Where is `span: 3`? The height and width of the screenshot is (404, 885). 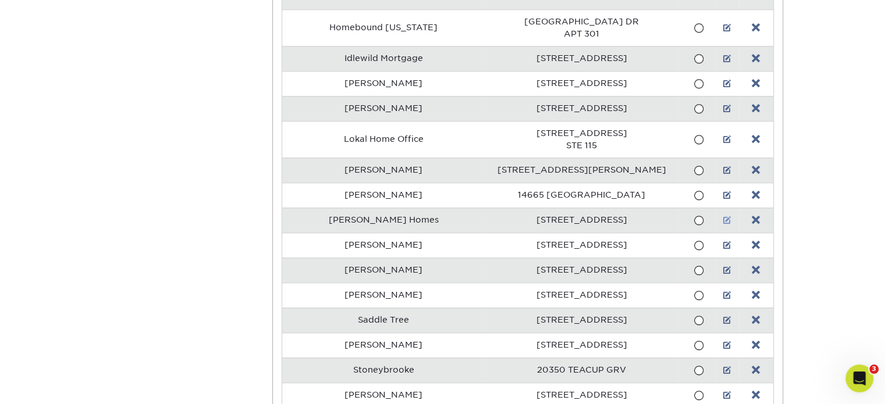 span: 3 is located at coordinates (874, 369).